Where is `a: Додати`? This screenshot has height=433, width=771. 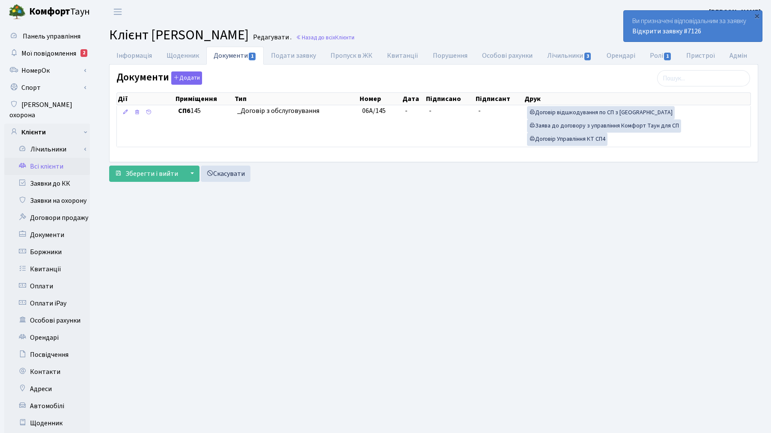
a: Додати is located at coordinates (185, 78).